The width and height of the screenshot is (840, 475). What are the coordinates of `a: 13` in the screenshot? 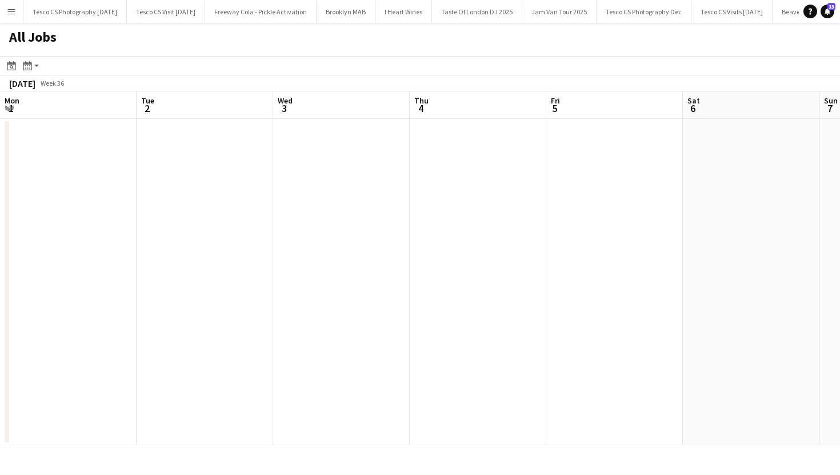 It's located at (827, 11).